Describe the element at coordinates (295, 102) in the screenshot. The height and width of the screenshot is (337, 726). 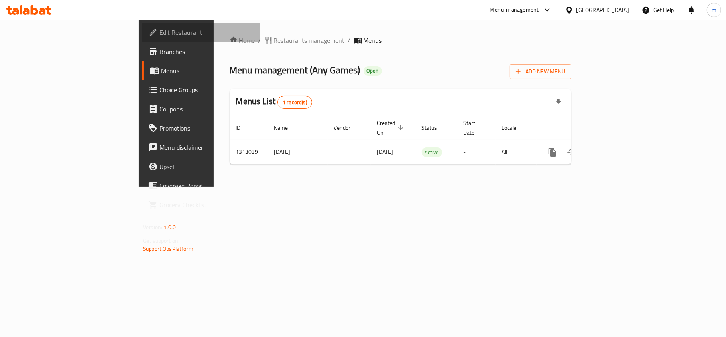
I see `div: Total records count` at that location.